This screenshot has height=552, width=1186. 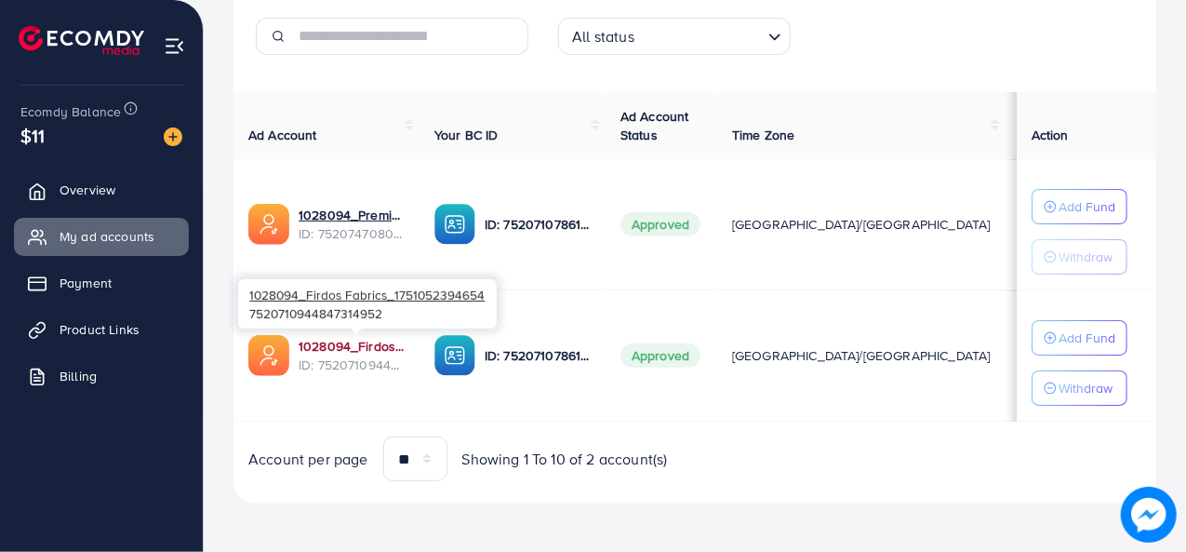 What do you see at coordinates (33, 135) in the screenshot?
I see `span: $11` at bounding box center [33, 135].